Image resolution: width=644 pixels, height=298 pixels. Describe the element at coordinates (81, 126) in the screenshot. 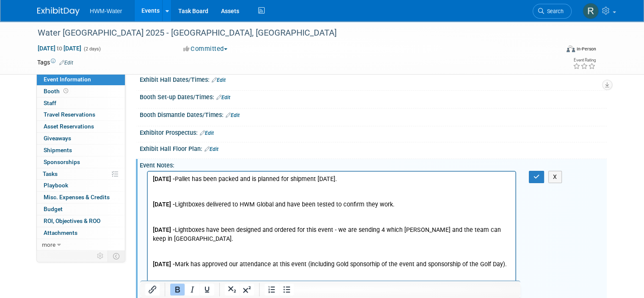

I see `a: Asset Reservations` at that location.